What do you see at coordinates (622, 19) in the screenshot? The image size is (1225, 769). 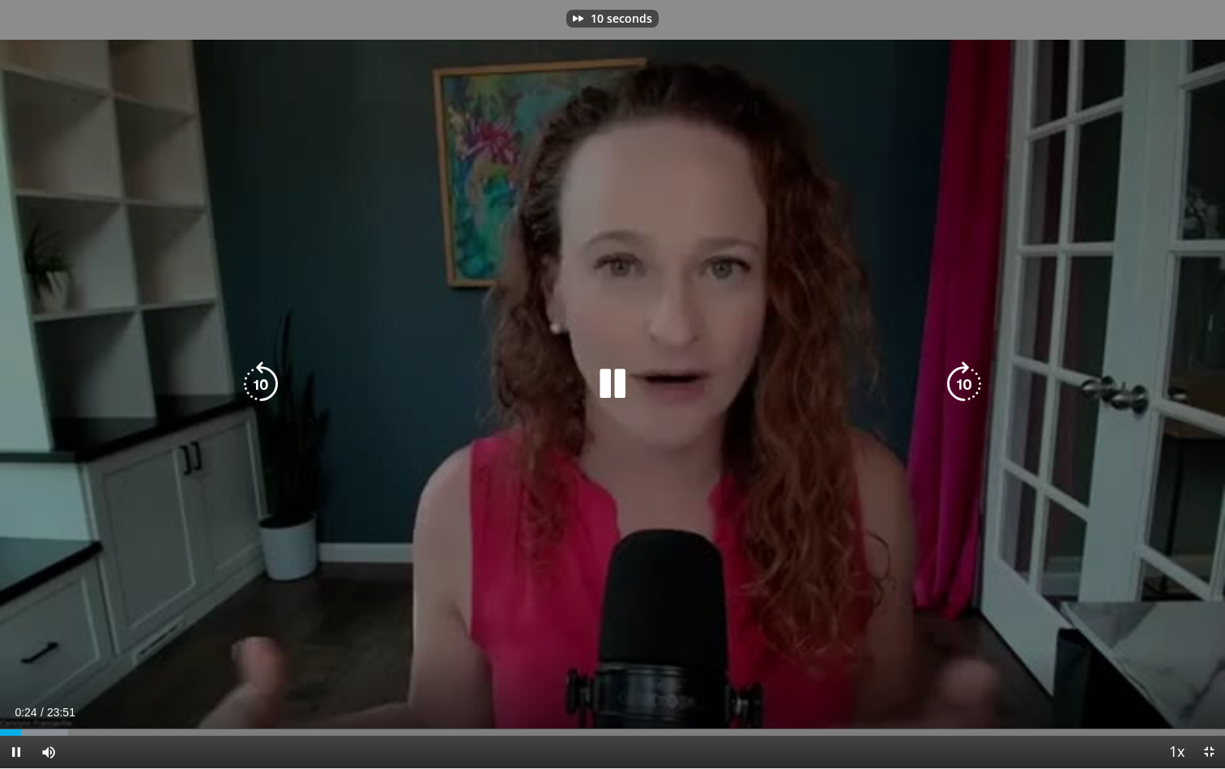 I see `p: 10 seconds` at bounding box center [622, 19].